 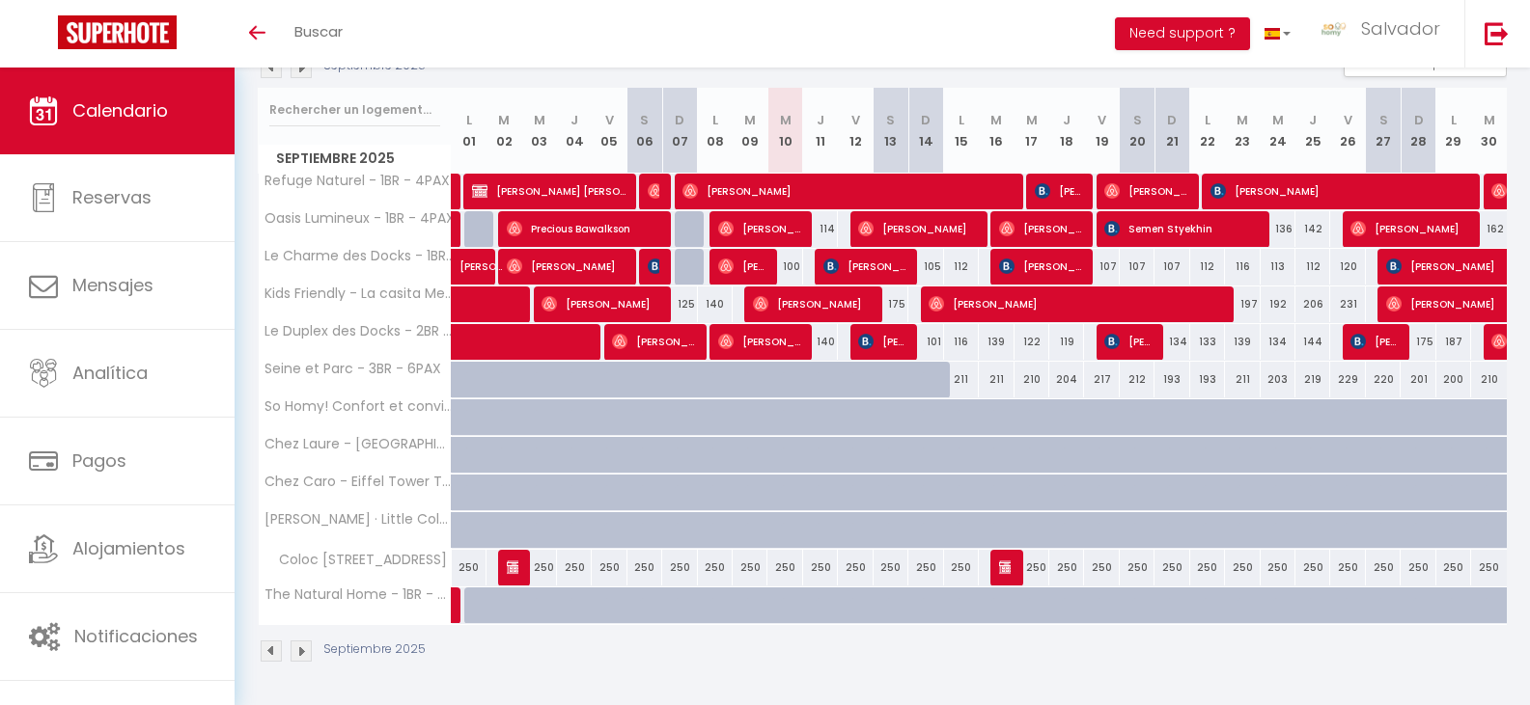 What do you see at coordinates (112, 197) in the screenshot?
I see `span: Reservas` at bounding box center [112, 197].